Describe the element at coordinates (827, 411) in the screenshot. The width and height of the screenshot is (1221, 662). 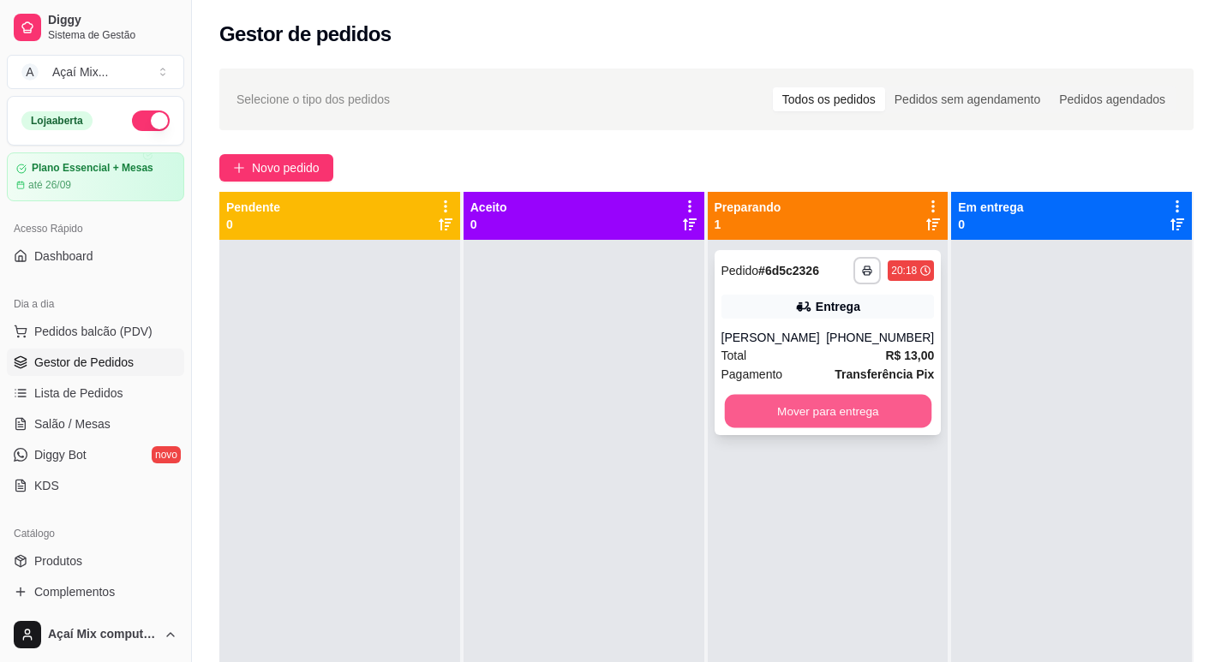
I see `button: Mover para entrega` at that location.